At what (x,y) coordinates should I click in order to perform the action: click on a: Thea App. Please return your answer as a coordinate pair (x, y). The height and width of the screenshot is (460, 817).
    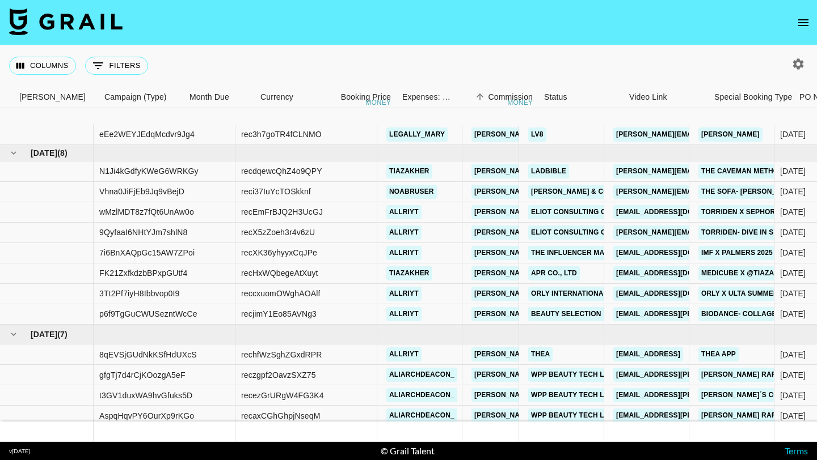
    Looking at the image, I should click on (718, 354).